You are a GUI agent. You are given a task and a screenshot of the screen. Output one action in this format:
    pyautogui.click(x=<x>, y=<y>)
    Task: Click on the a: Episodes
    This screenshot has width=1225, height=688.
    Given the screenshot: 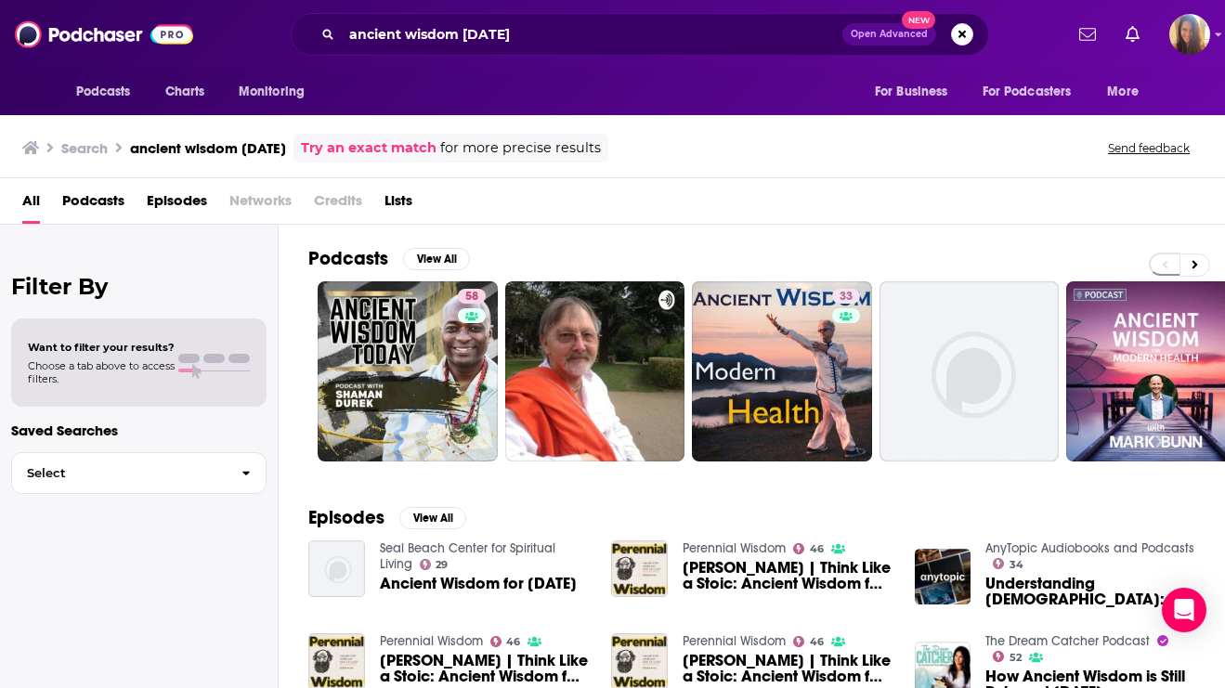 What is the action you would take?
    pyautogui.click(x=176, y=204)
    